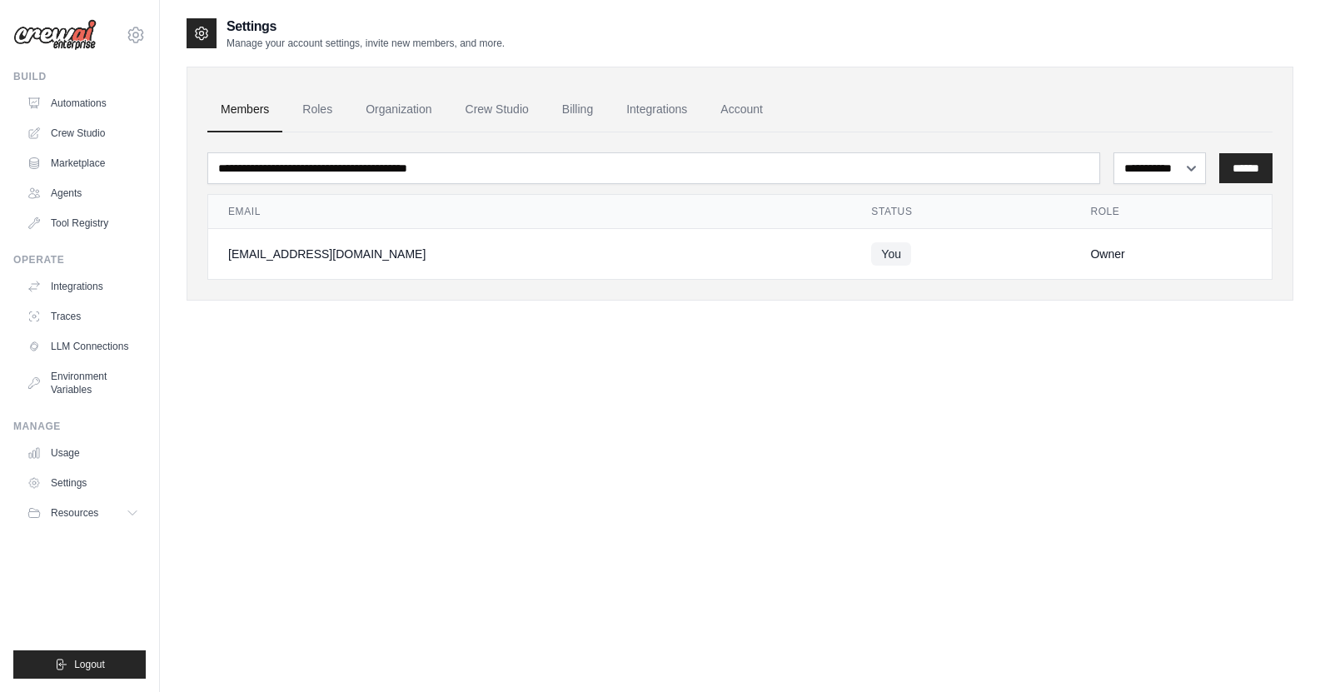  Describe the element at coordinates (79, 260) in the screenshot. I see `div: Operate` at that location.